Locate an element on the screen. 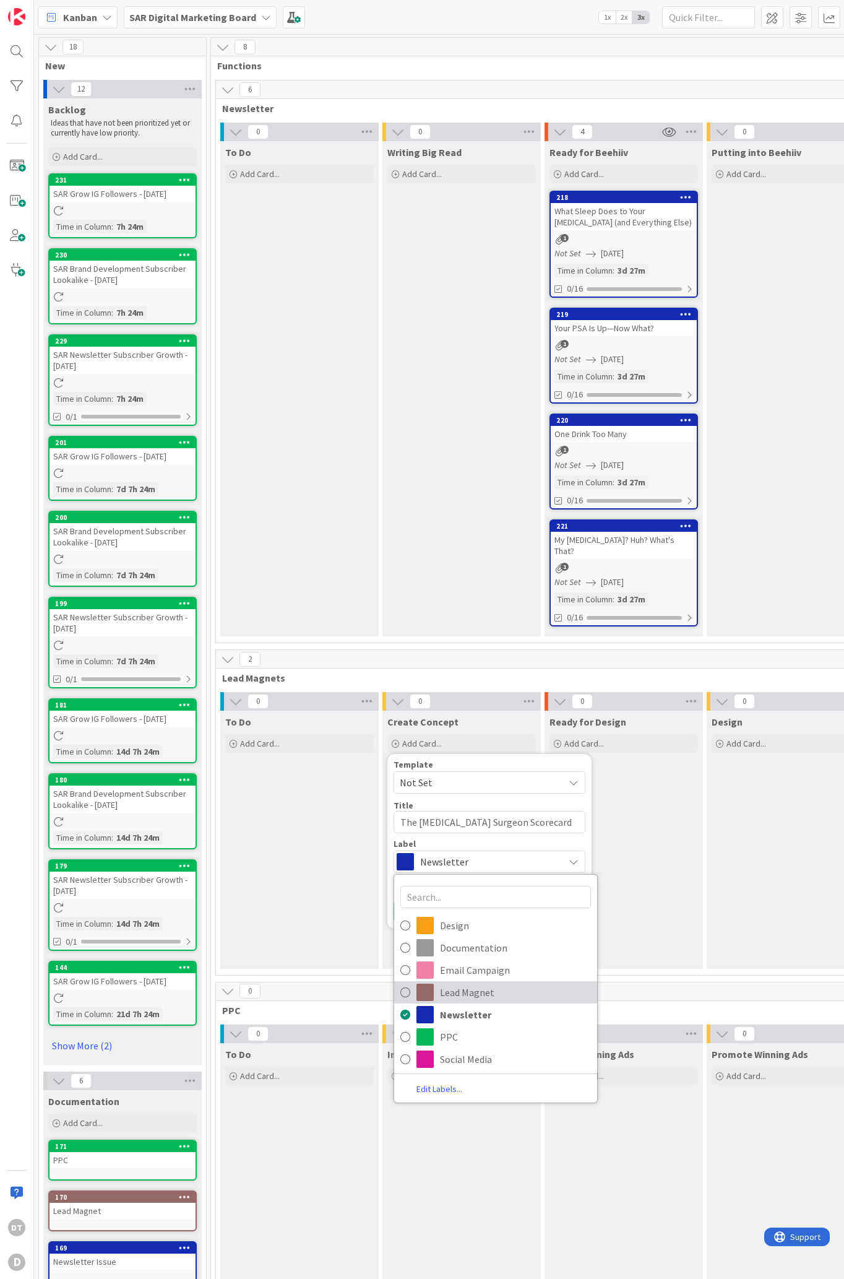  div: 144 is located at coordinates (123, 967).